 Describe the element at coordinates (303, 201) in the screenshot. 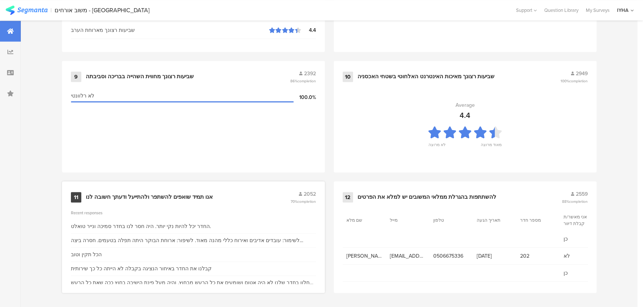

I see `span: 70%` at that location.